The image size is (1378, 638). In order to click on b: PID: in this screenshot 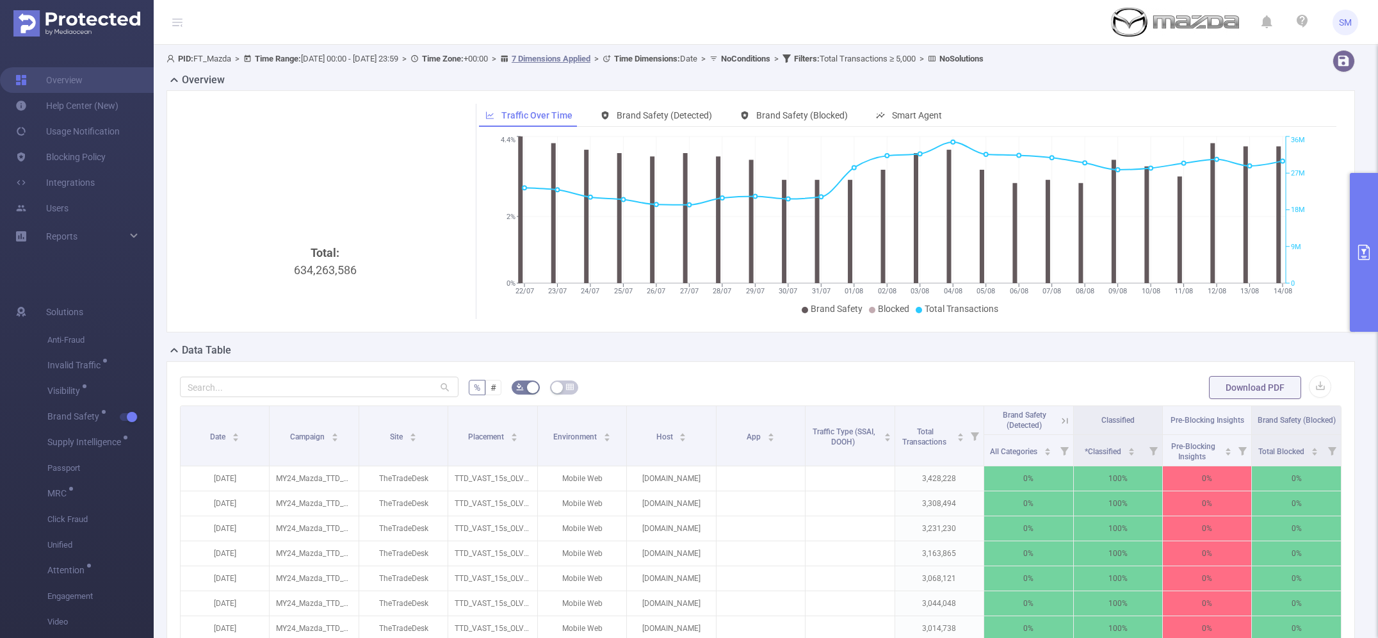, I will do `click(186, 58)`.